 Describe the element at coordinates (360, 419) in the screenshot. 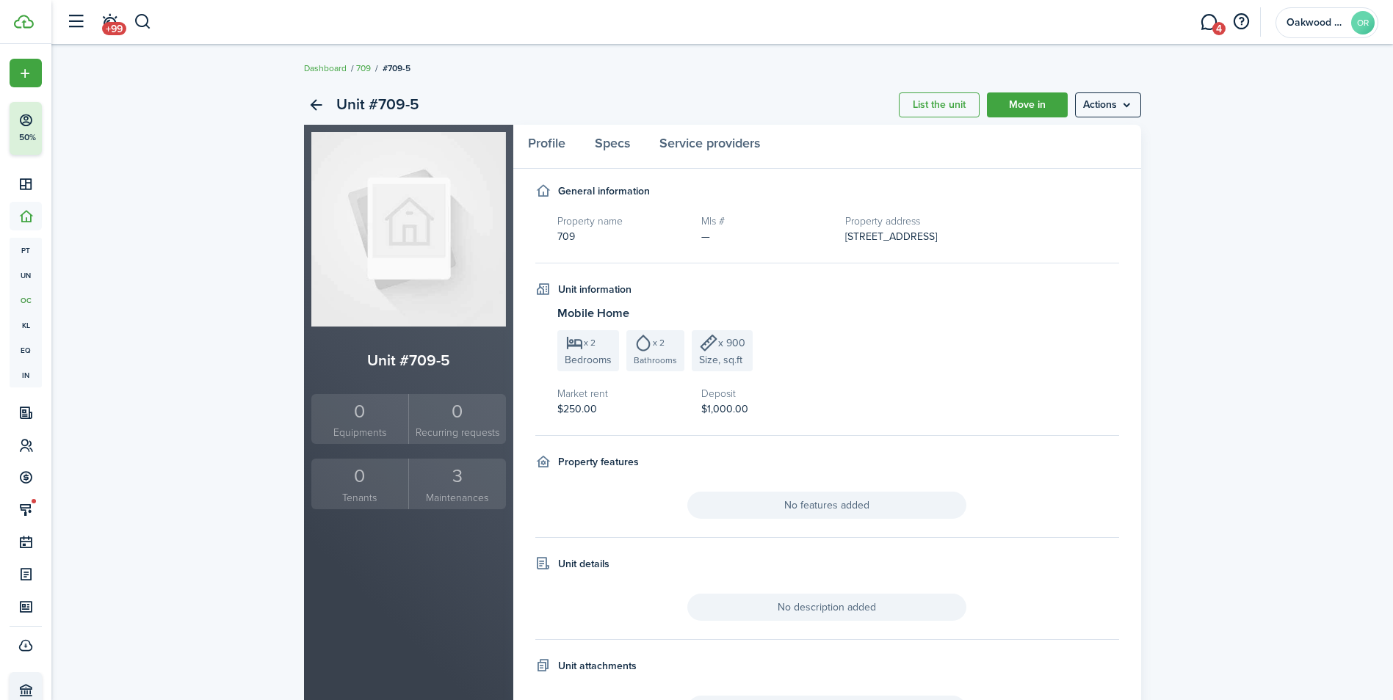

I see `a: 0Equipments` at that location.